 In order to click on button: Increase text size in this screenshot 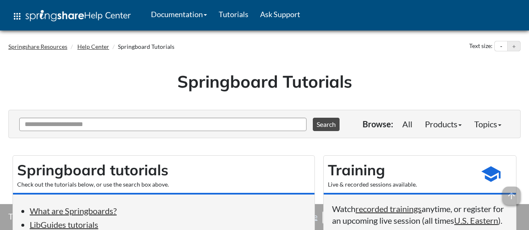, I will do `click(513, 46)`.